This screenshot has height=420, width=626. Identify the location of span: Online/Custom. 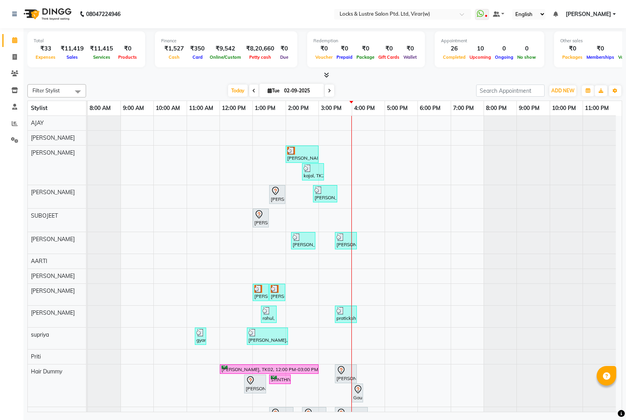
(225, 57).